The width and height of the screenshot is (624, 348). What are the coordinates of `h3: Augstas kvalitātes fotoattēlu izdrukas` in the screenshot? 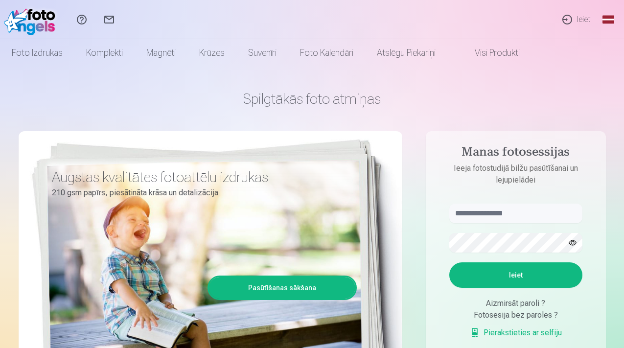 It's located at (201, 177).